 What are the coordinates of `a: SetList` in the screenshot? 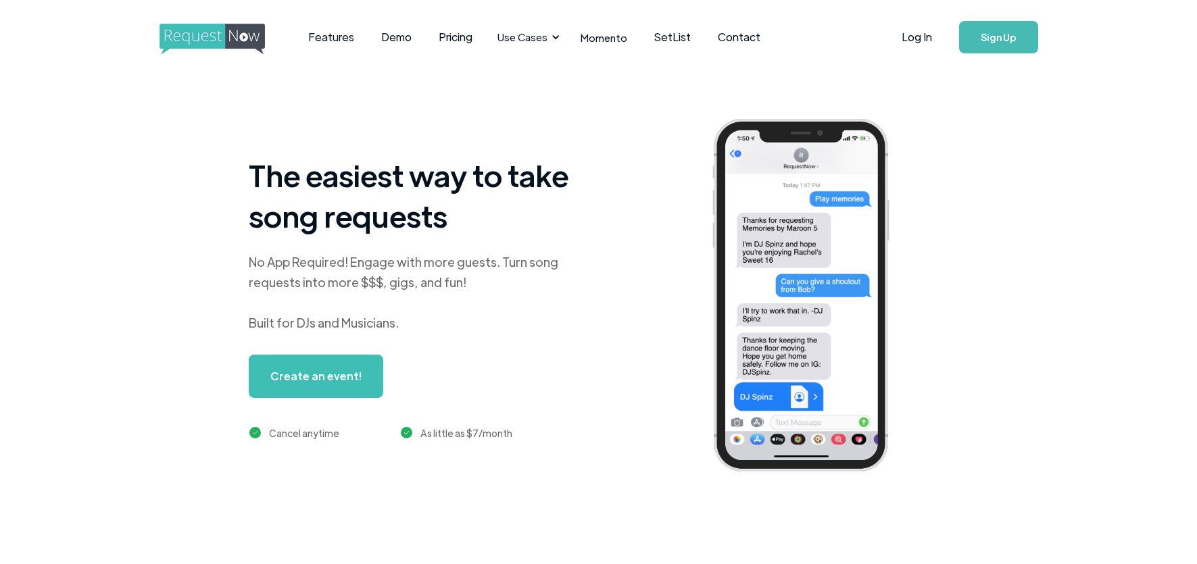 It's located at (673, 37).